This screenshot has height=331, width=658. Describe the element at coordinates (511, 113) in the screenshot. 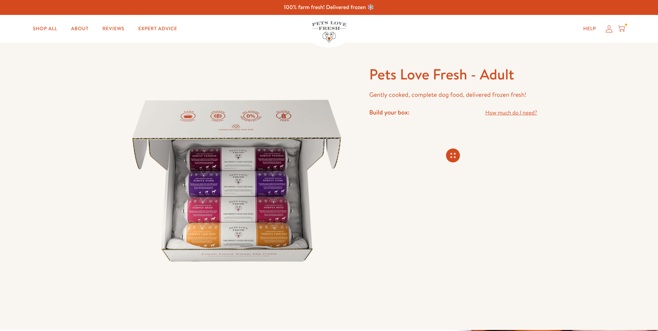

I see `a: How much do I need?` at that location.